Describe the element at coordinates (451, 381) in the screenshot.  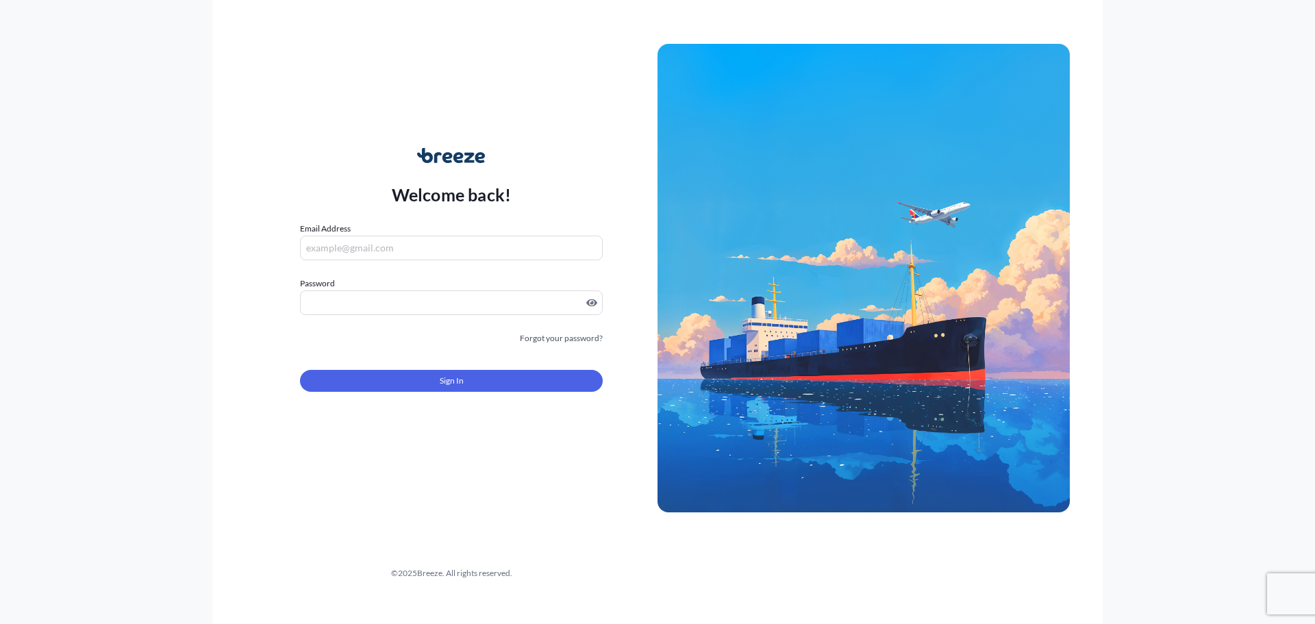
I see `span: Sign In` at that location.